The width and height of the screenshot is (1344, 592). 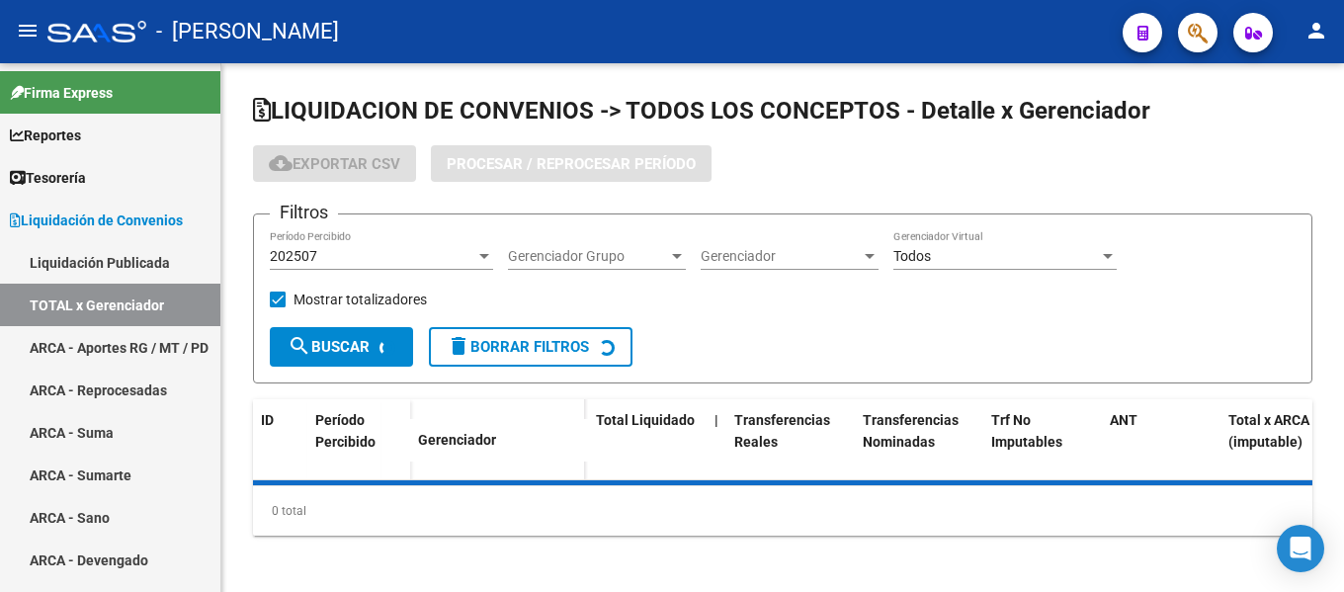 I want to click on datatable-header-cell: Período Percibido, so click(x=344, y=441).